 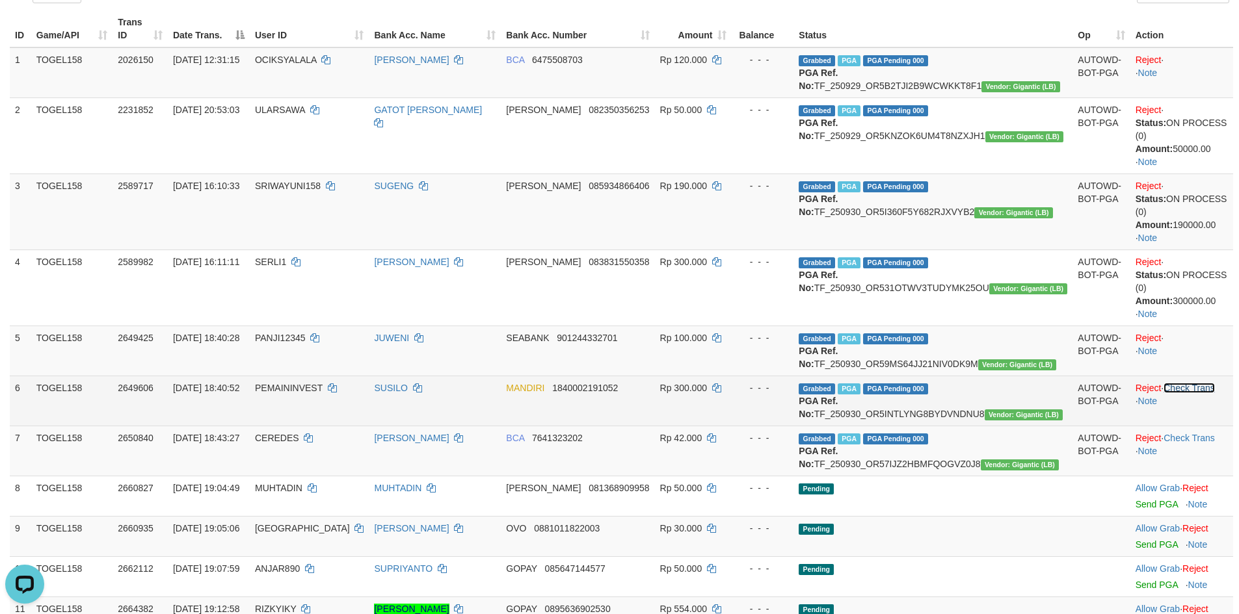 I want to click on td: 8, so click(x=20, y=496).